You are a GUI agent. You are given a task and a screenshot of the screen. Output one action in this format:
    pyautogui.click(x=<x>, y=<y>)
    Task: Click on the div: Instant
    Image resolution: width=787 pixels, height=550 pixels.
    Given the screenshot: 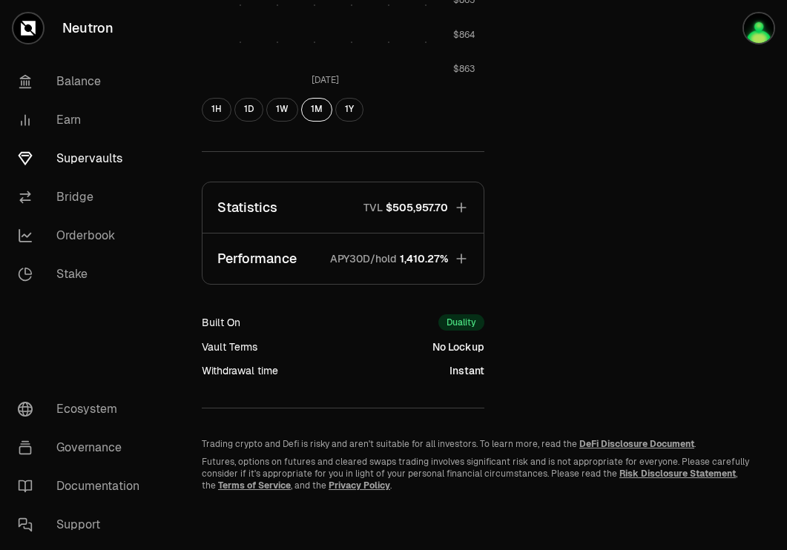 What is the action you would take?
    pyautogui.click(x=466, y=371)
    